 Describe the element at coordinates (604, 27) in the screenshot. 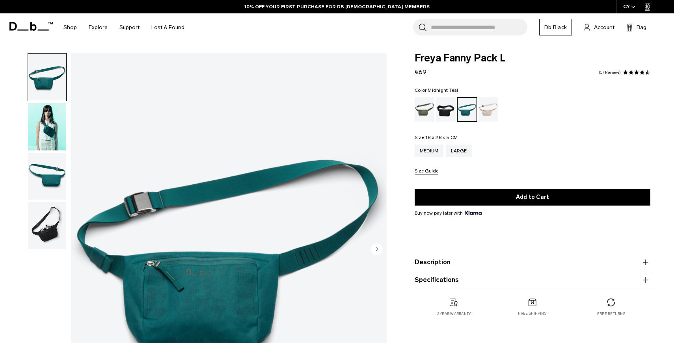

I see `span: Account` at that location.